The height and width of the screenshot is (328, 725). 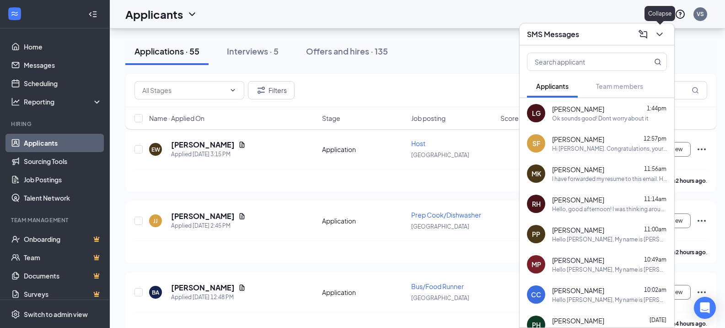 What do you see at coordinates (680, 14) in the screenshot?
I see `svg: QuestionInfo` at bounding box center [680, 14].